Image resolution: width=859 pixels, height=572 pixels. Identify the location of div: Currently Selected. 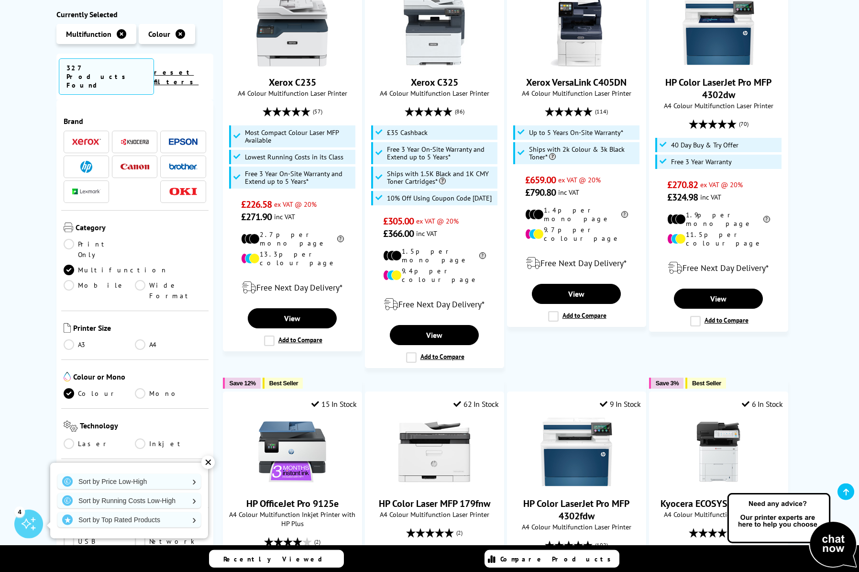
(135, 14).